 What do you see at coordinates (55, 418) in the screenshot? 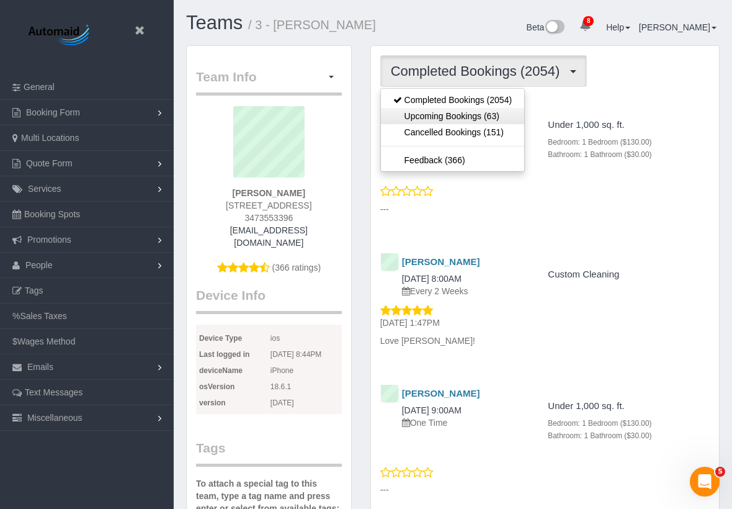
I see `span: Miscellaneous` at bounding box center [55, 418].